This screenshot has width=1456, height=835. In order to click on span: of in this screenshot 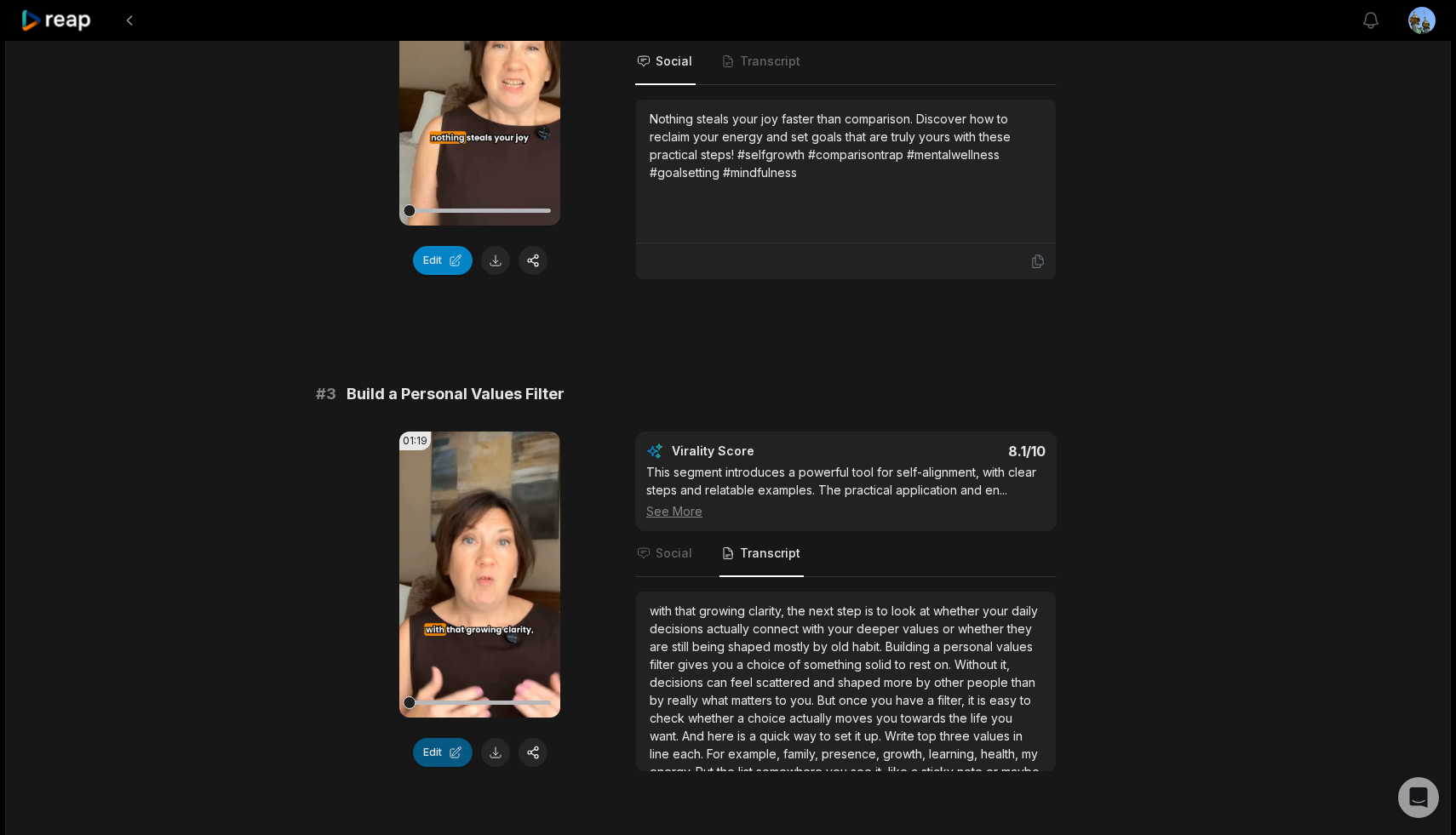, I will do `click(796, 665)`.